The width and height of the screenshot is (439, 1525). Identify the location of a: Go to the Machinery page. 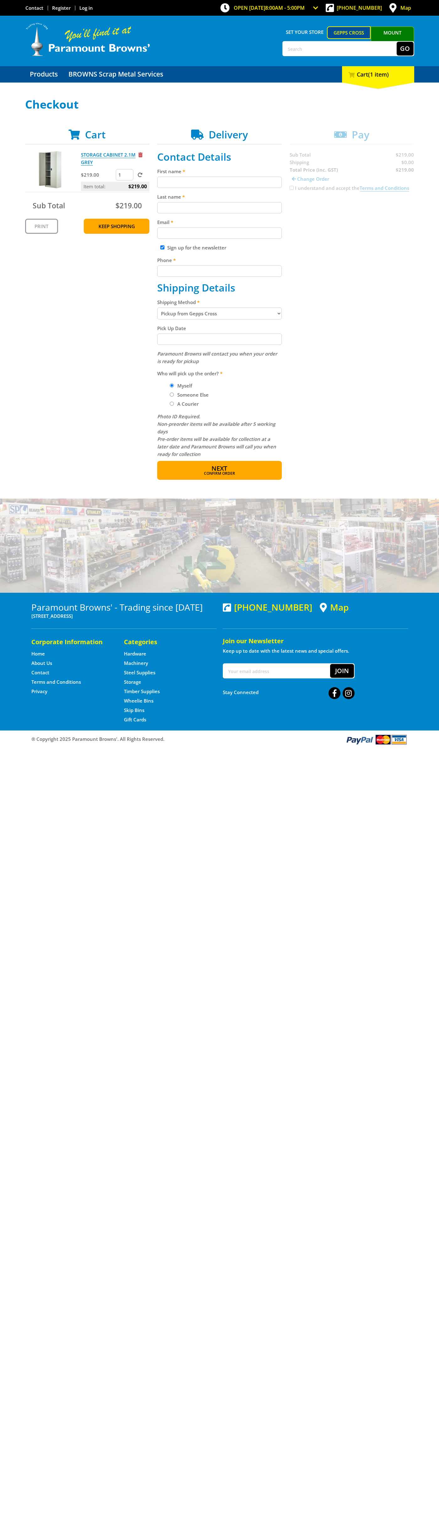
(136, 663).